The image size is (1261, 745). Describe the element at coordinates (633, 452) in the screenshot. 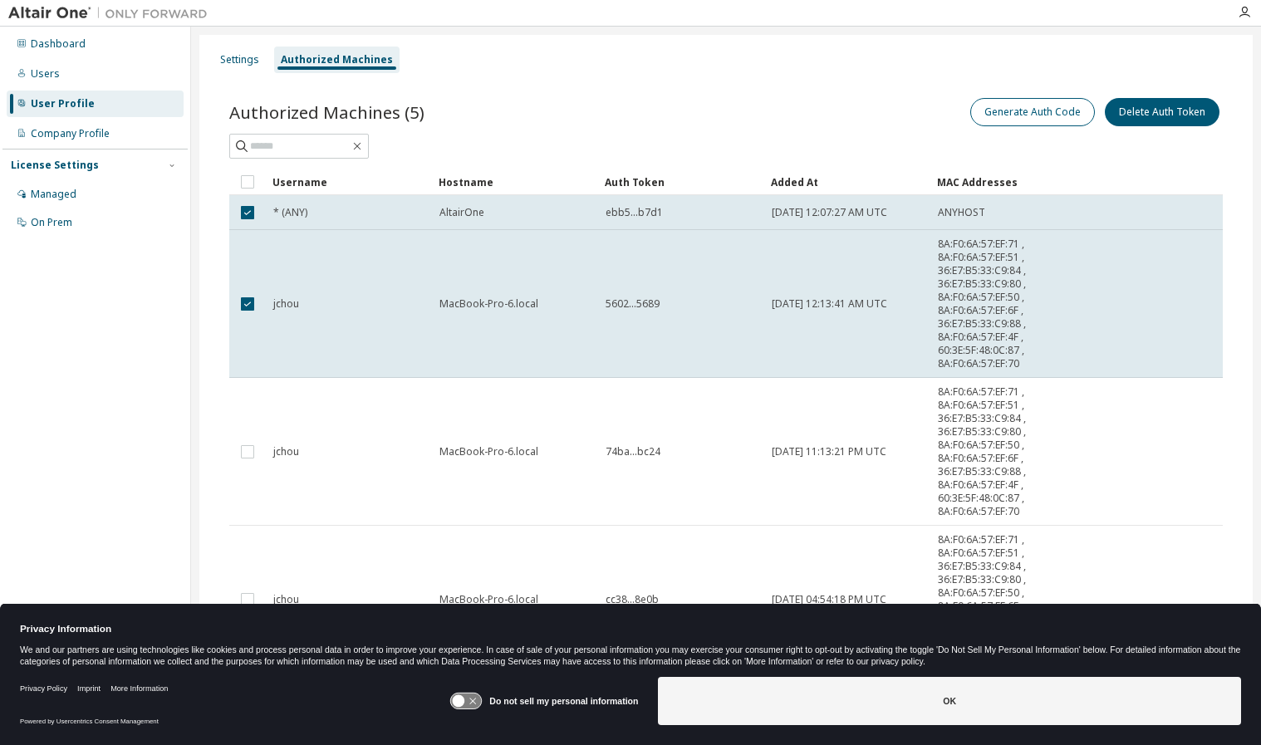

I see `span: 74ba...bc24` at that location.